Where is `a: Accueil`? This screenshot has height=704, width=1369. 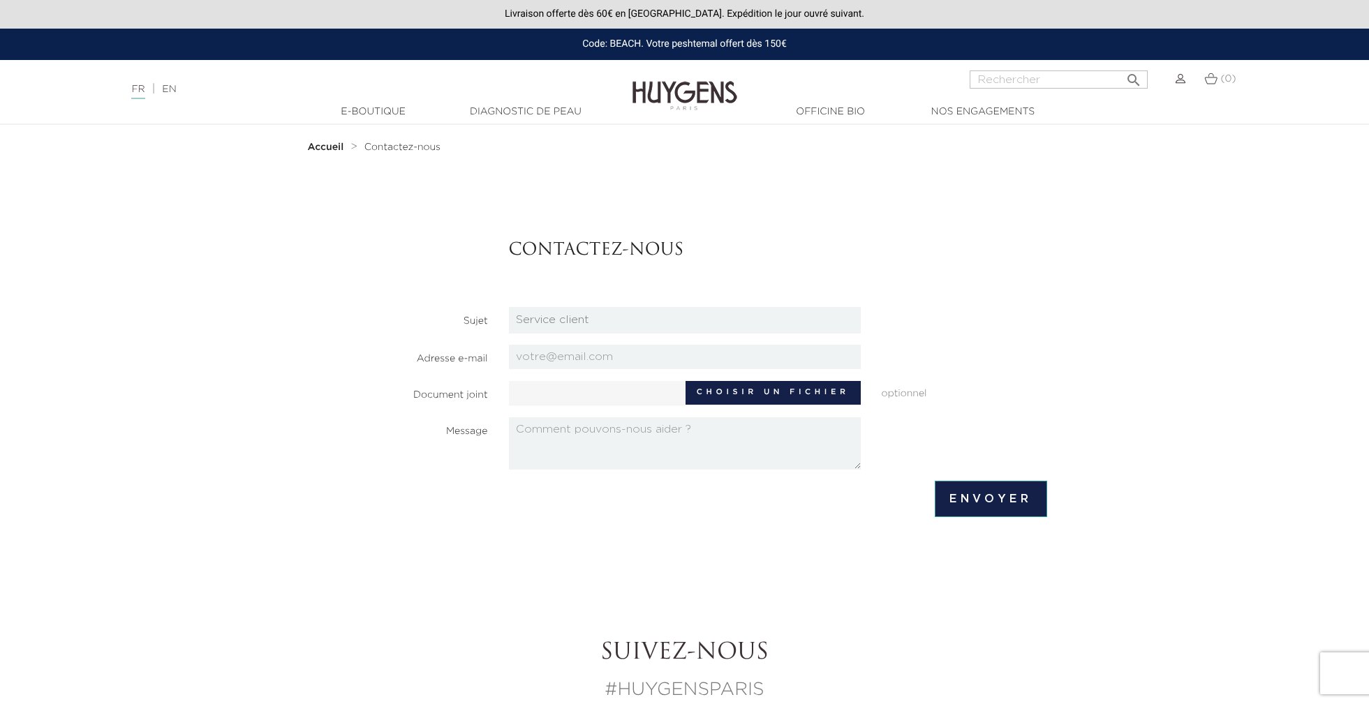 a: Accueil is located at coordinates (327, 147).